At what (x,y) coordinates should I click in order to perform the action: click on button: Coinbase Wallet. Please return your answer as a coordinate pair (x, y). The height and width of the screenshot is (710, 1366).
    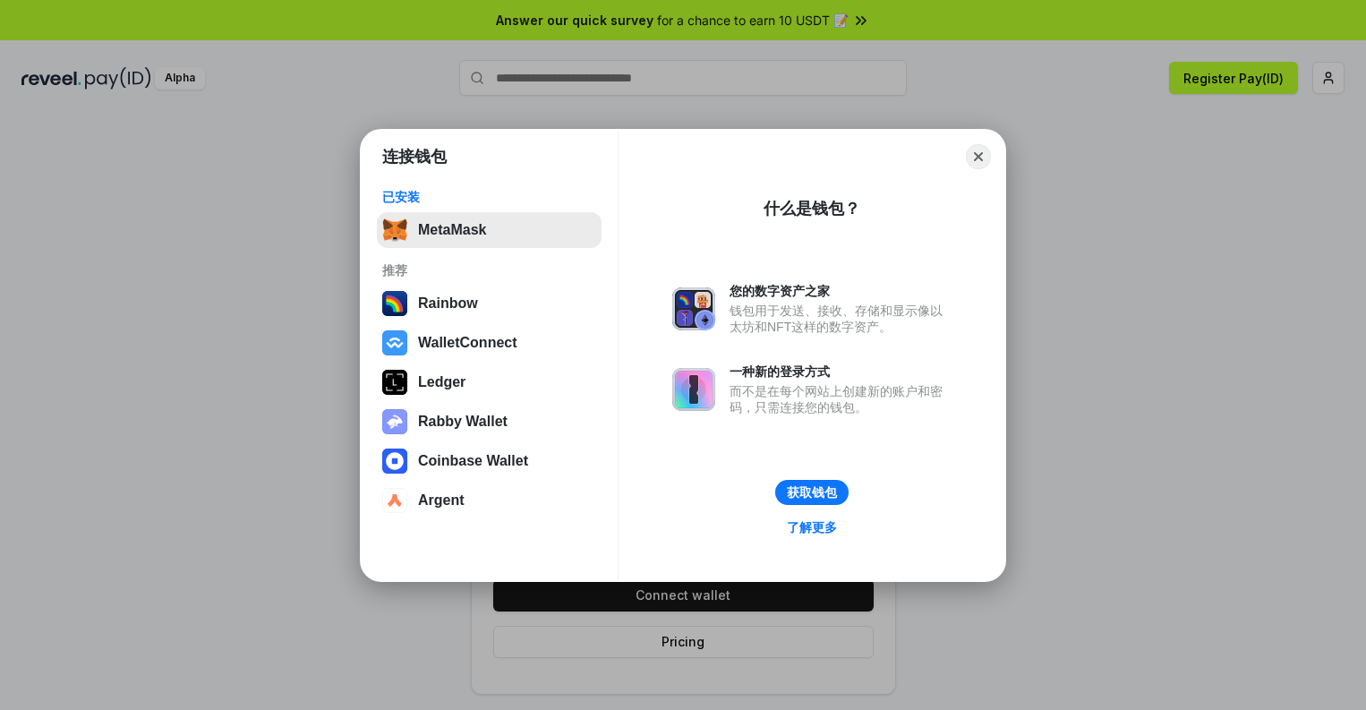
    Looking at the image, I should click on (489, 461).